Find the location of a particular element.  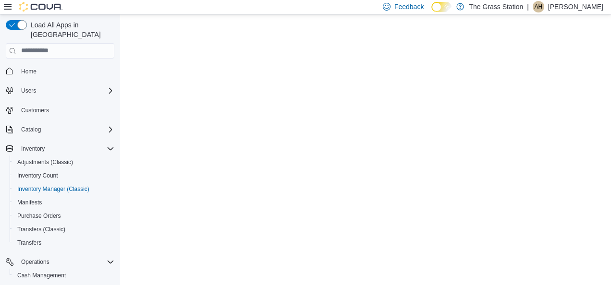

a: Transfers (Classic) is located at coordinates (41, 230).